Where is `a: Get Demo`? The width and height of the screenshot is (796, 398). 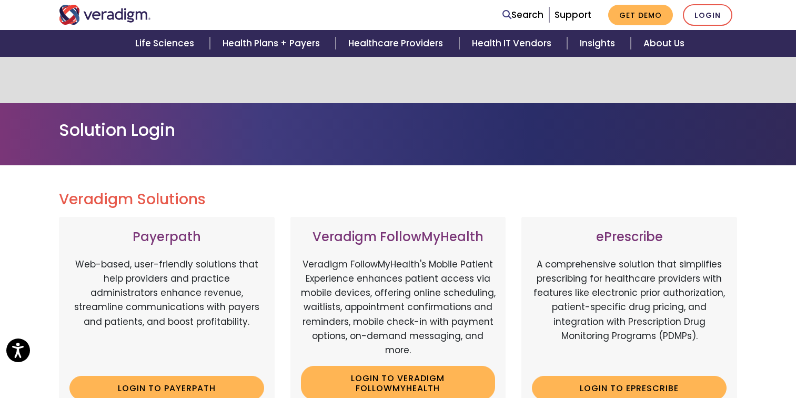
a: Get Demo is located at coordinates (641, 15).